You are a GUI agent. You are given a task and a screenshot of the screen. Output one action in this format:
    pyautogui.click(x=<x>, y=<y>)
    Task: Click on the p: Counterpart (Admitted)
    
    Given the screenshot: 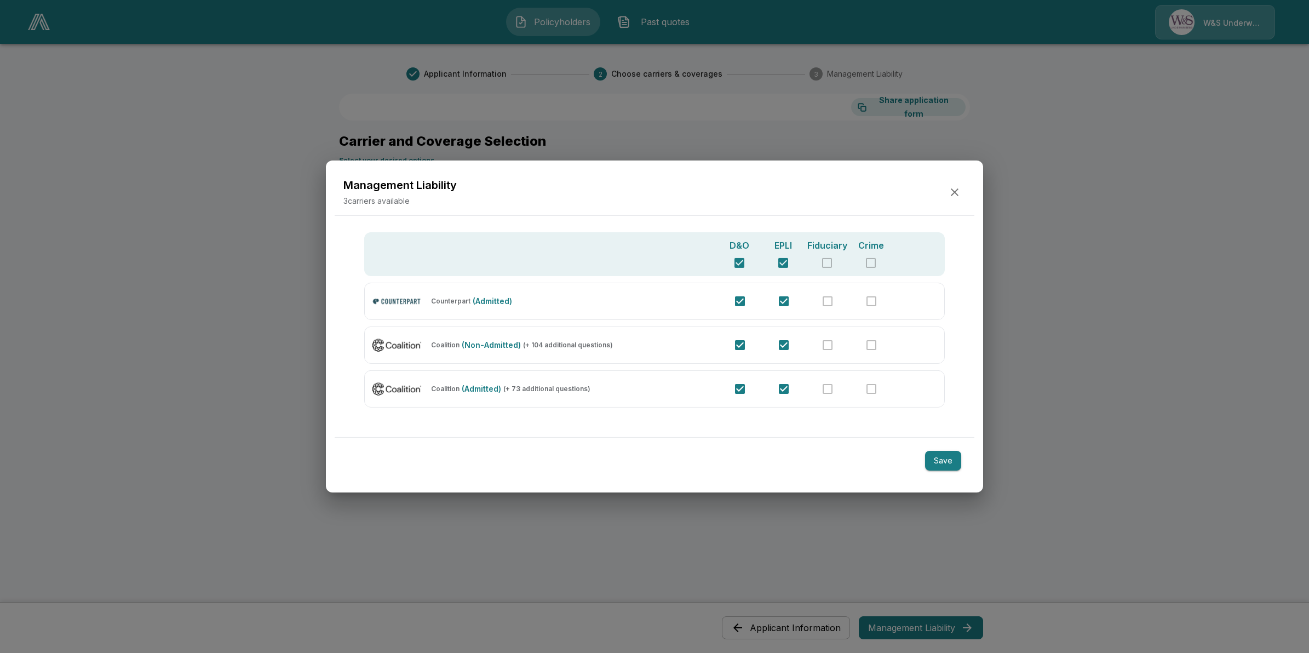 What is the action you would take?
    pyautogui.click(x=472, y=301)
    